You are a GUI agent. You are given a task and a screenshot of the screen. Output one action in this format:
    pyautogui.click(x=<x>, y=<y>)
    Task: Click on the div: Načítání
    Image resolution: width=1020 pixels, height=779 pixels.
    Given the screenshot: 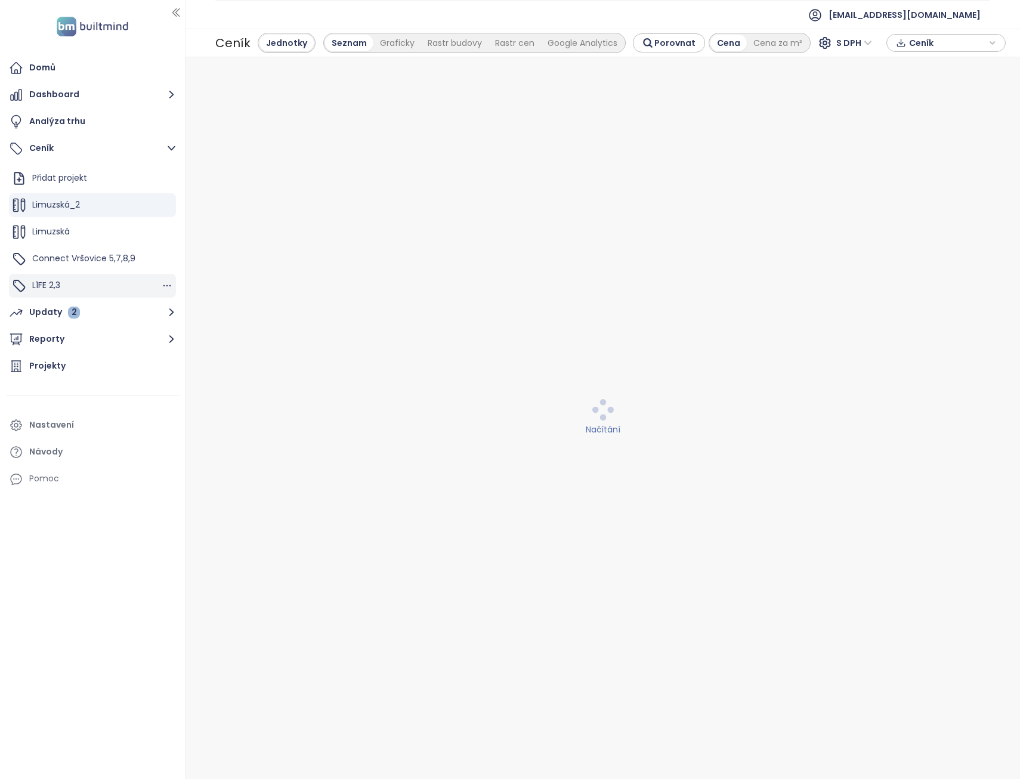 What is the action you would take?
    pyautogui.click(x=603, y=429)
    